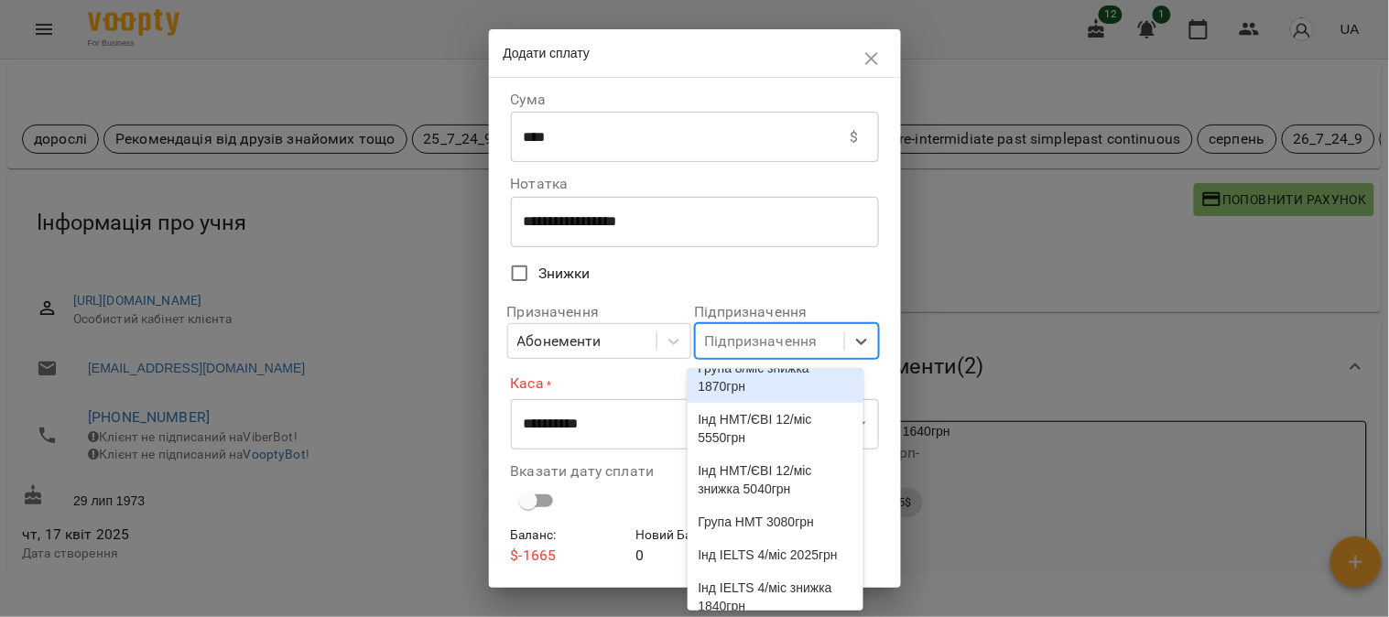 Image resolution: width=1389 pixels, height=617 pixels. I want to click on label: Вказати дату сплати, so click(695, 472).